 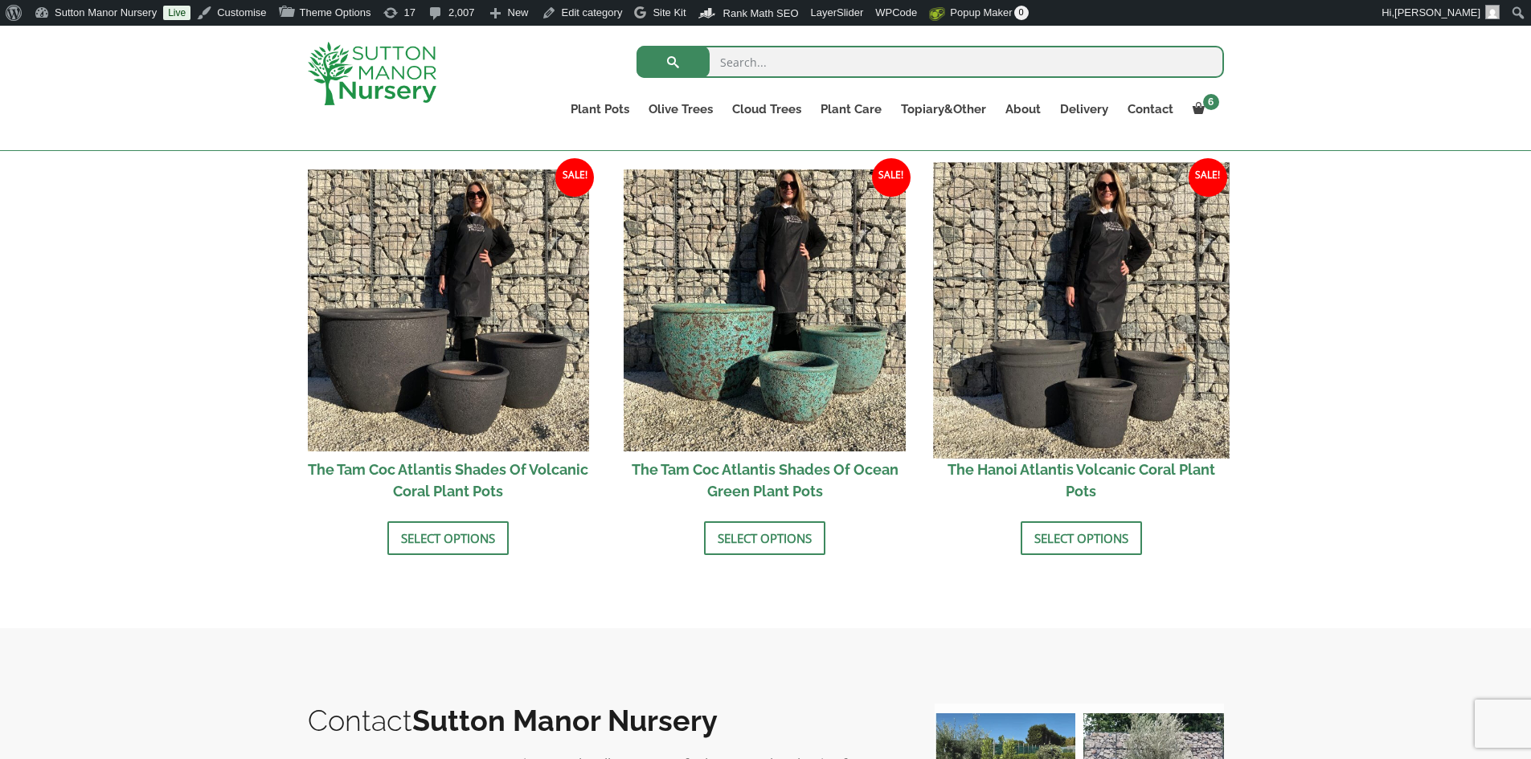 What do you see at coordinates (764, 481) in the screenshot?
I see `h2: The Tam Coc Atlantis Shades Of Ocean Green Plant Pots` at bounding box center [764, 481].